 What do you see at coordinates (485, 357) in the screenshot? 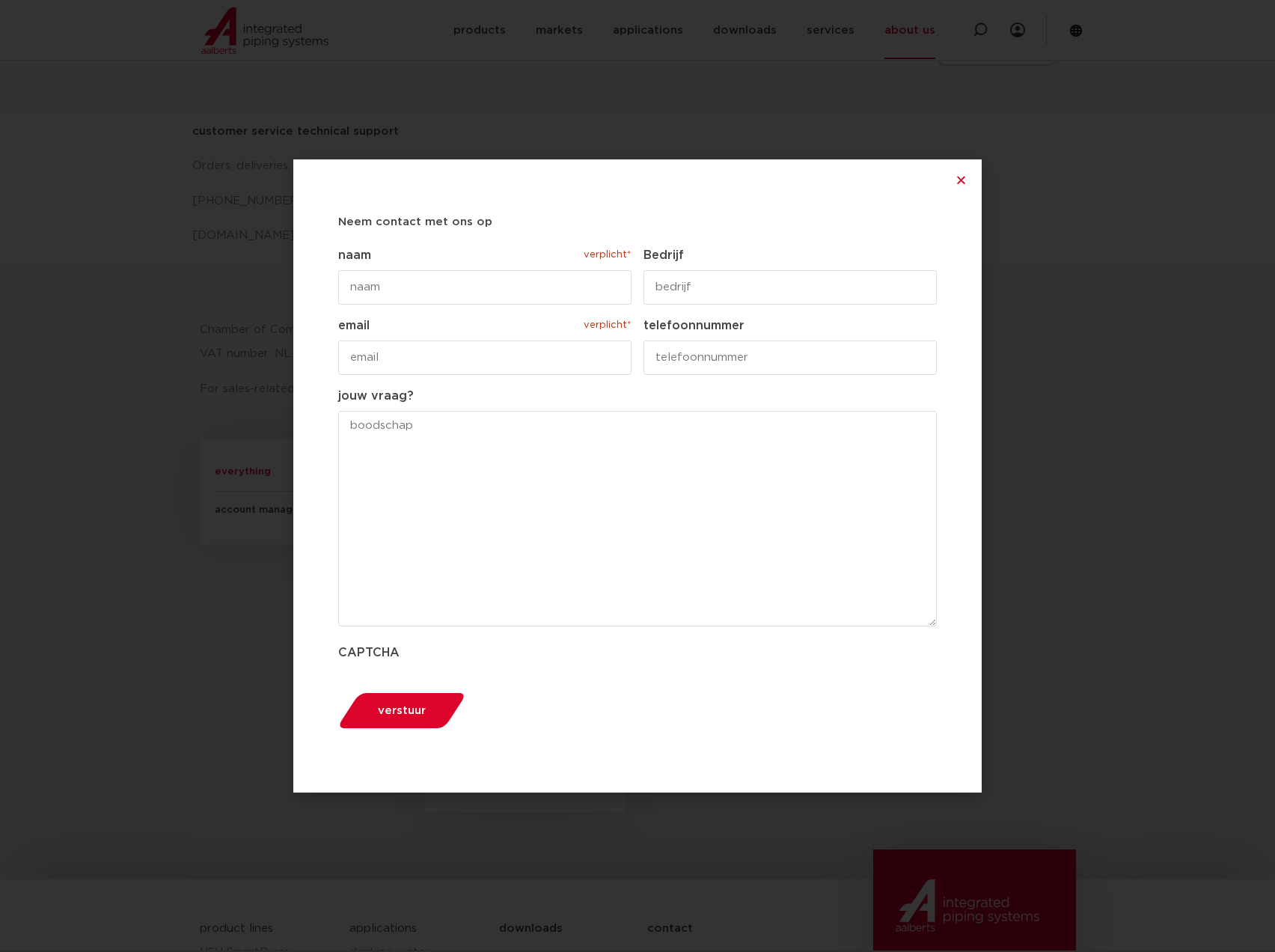
I see `input: email` at bounding box center [485, 357].